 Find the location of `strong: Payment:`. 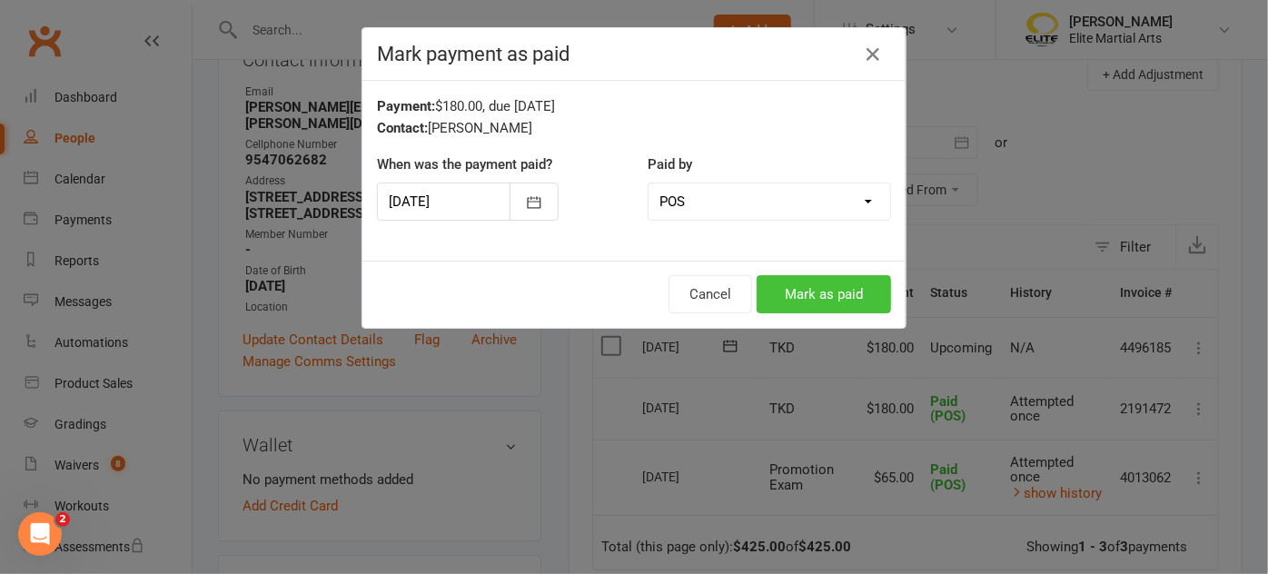

strong: Payment: is located at coordinates (406, 106).